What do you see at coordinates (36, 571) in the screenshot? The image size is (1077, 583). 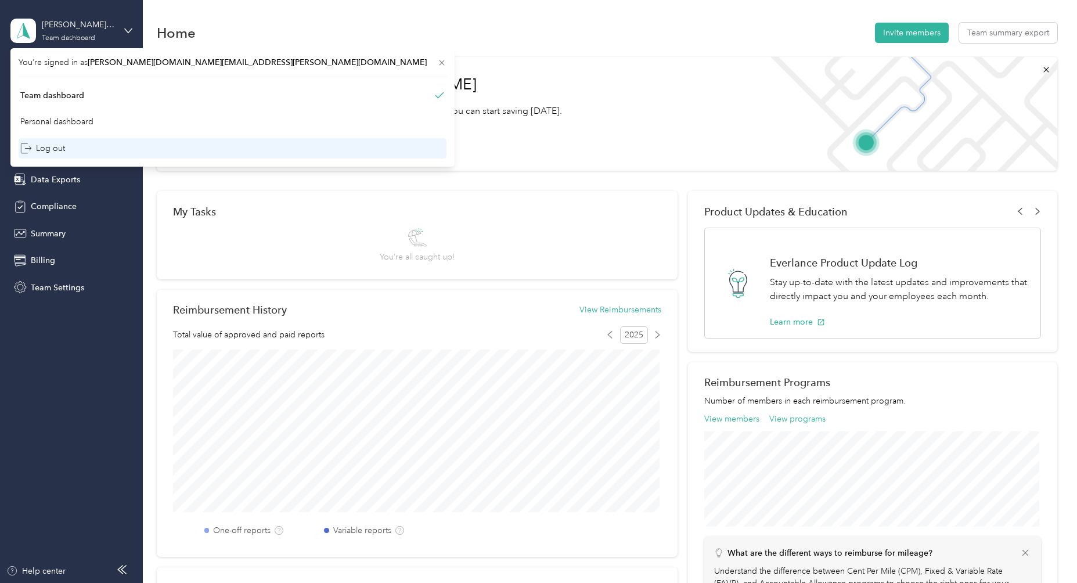 I see `button: Help center` at bounding box center [36, 571].